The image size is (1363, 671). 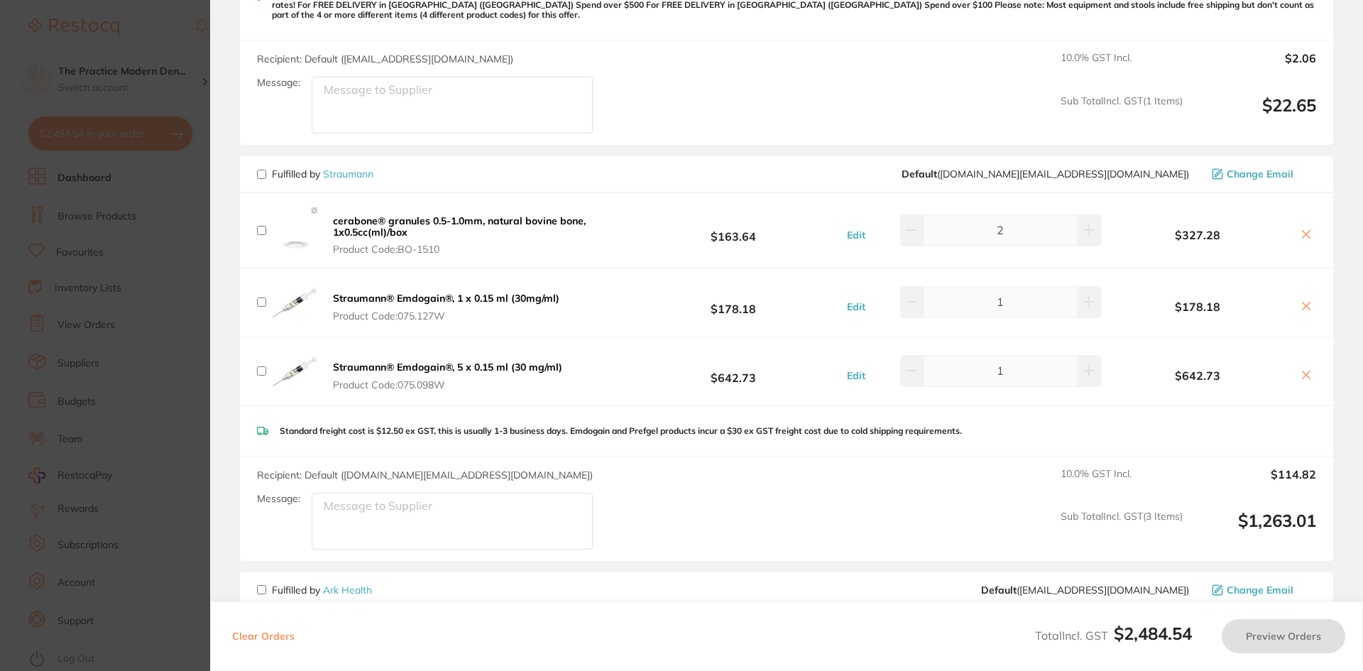 I want to click on b: Straumann® Emdogain®, 5 x 0.15 ml (30 mg/ml), so click(x=447, y=367).